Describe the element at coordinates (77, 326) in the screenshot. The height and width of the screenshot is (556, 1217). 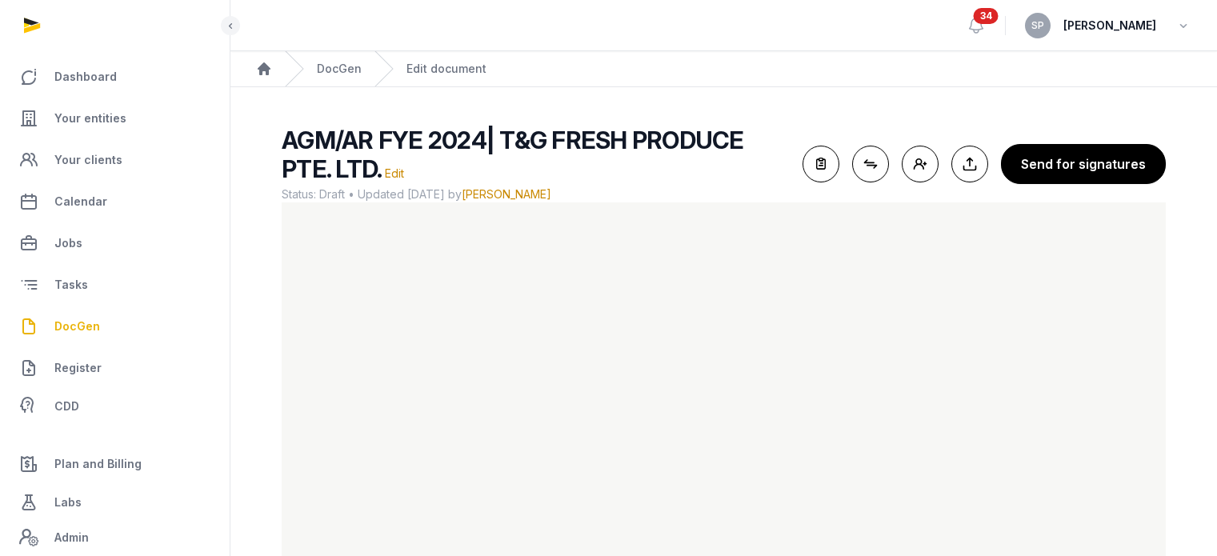
I see `span: DocGen` at that location.